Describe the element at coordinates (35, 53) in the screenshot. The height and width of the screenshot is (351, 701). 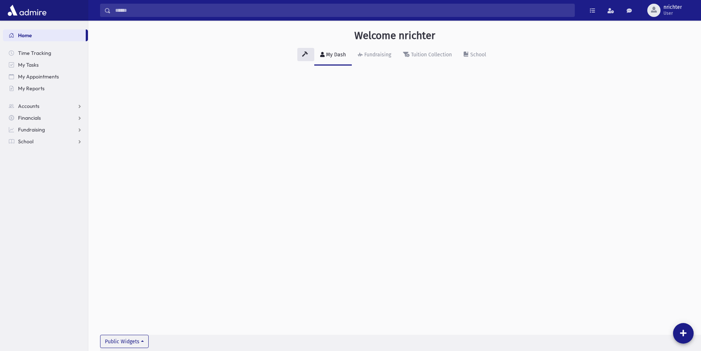
I see `span: Time Tracking` at that location.